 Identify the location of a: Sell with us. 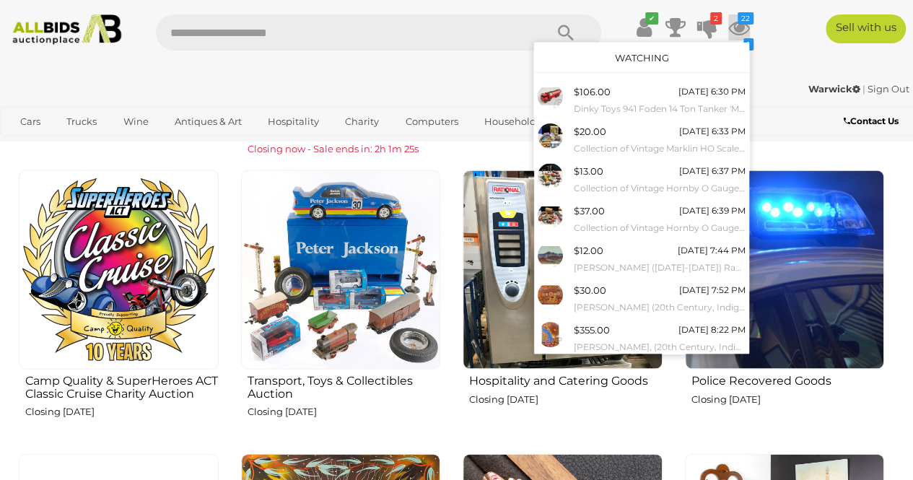
(865, 29).